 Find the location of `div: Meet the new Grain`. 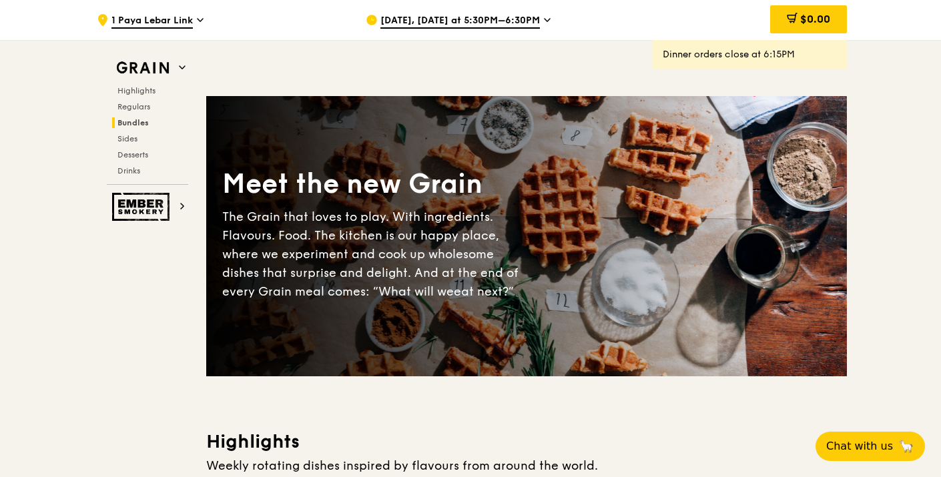

div: Meet the new Grain is located at coordinates (375, 184).